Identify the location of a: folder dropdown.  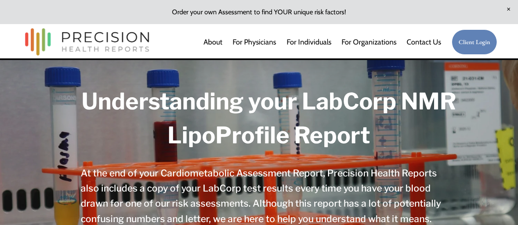
(369, 42).